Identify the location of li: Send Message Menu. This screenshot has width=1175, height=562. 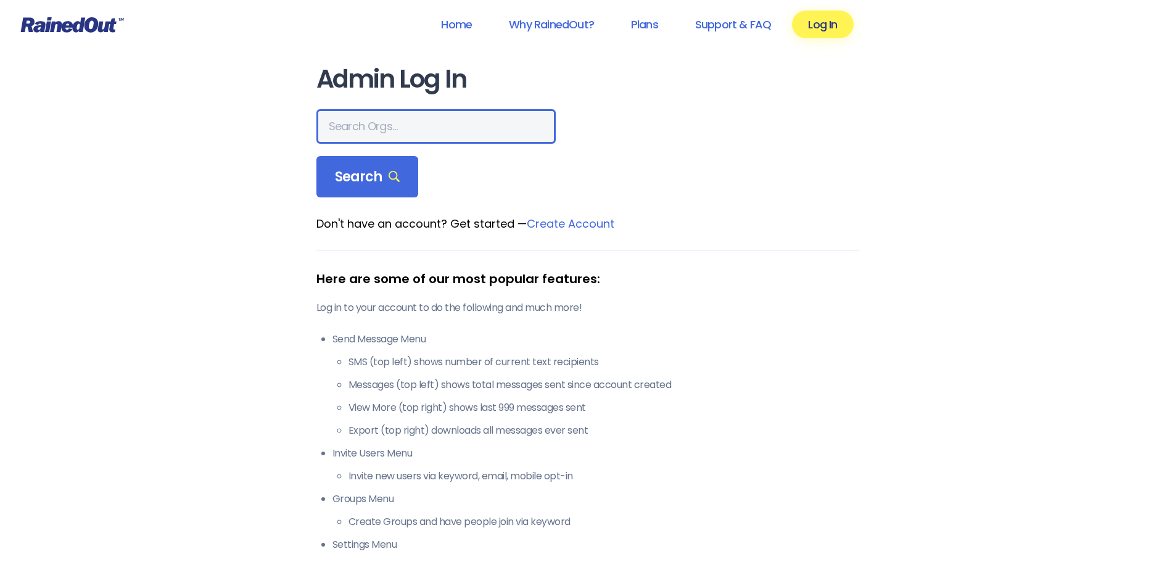
(596, 385).